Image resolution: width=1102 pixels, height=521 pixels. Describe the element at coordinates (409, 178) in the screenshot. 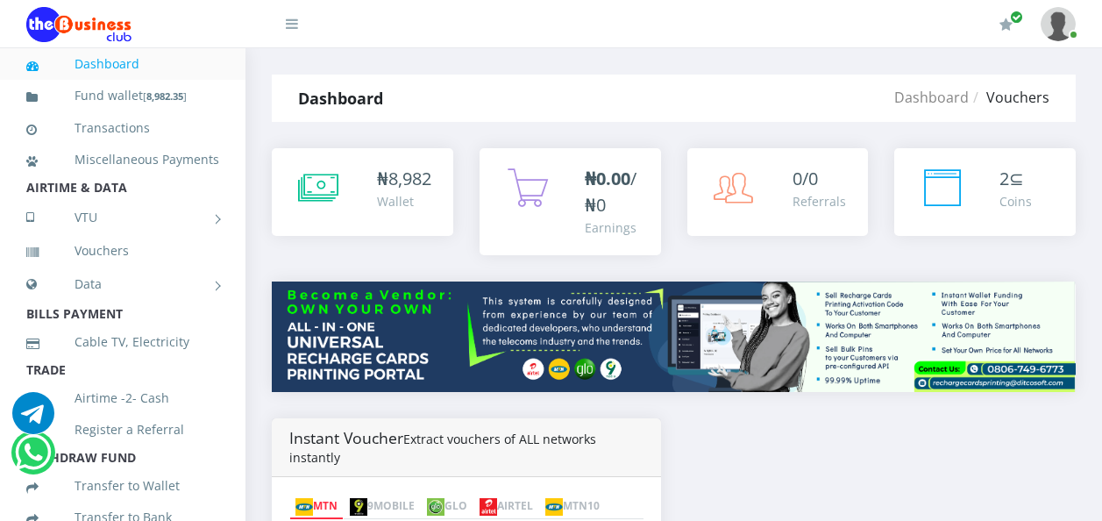

I see `span: 8,982` at that location.